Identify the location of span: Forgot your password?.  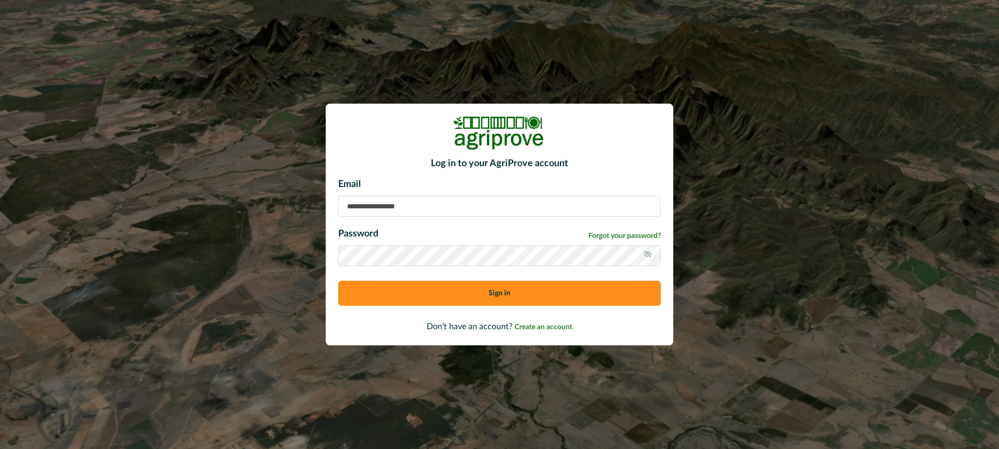
(625, 236).